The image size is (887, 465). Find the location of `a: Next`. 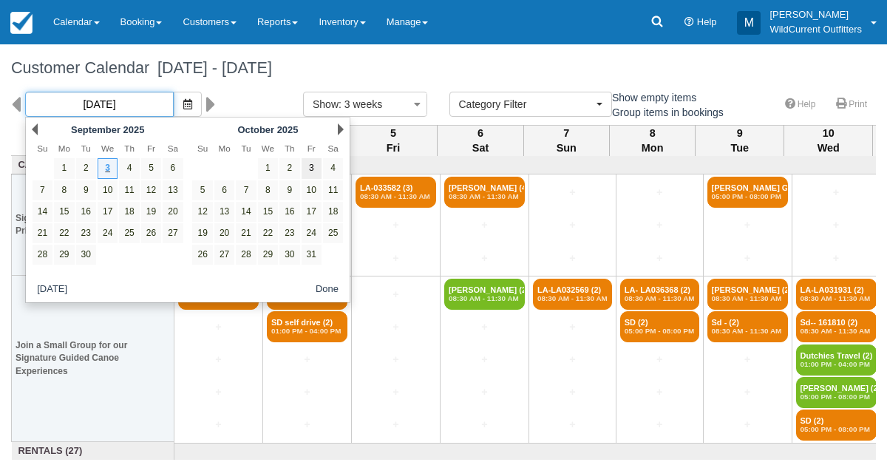

a: Next is located at coordinates (341, 129).